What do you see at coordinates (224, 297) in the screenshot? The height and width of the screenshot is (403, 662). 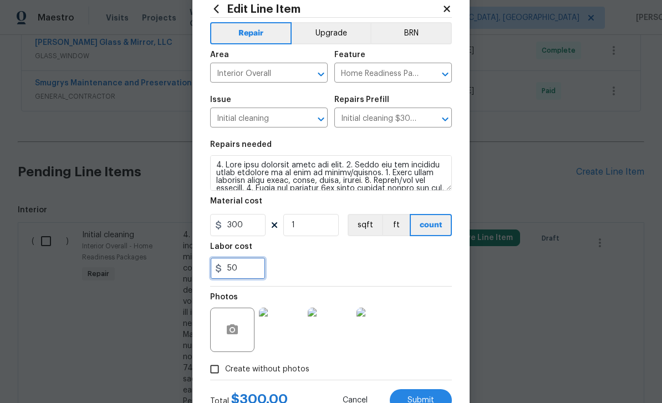 I see `h5: Photos` at bounding box center [224, 297].